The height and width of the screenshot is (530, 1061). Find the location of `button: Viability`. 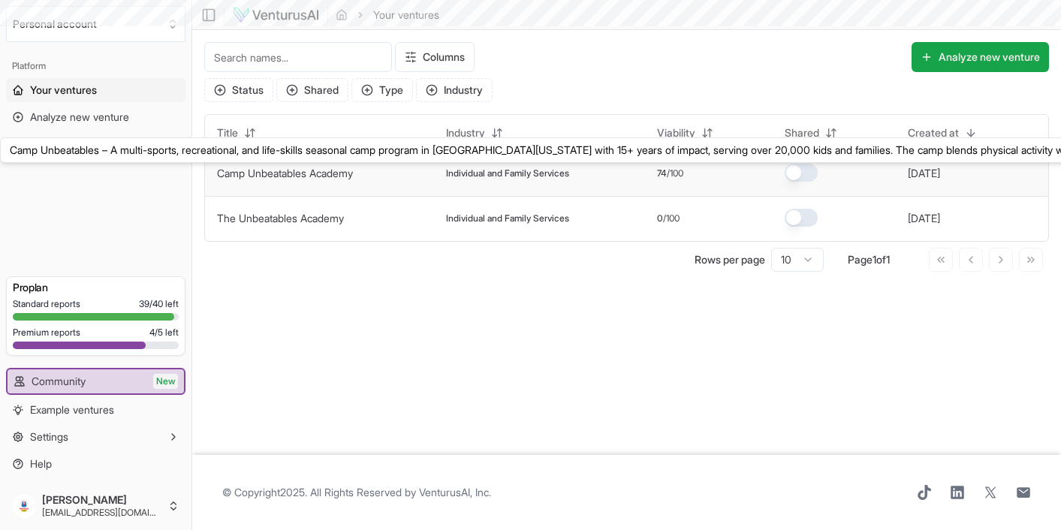

button: Viability is located at coordinates (685, 133).